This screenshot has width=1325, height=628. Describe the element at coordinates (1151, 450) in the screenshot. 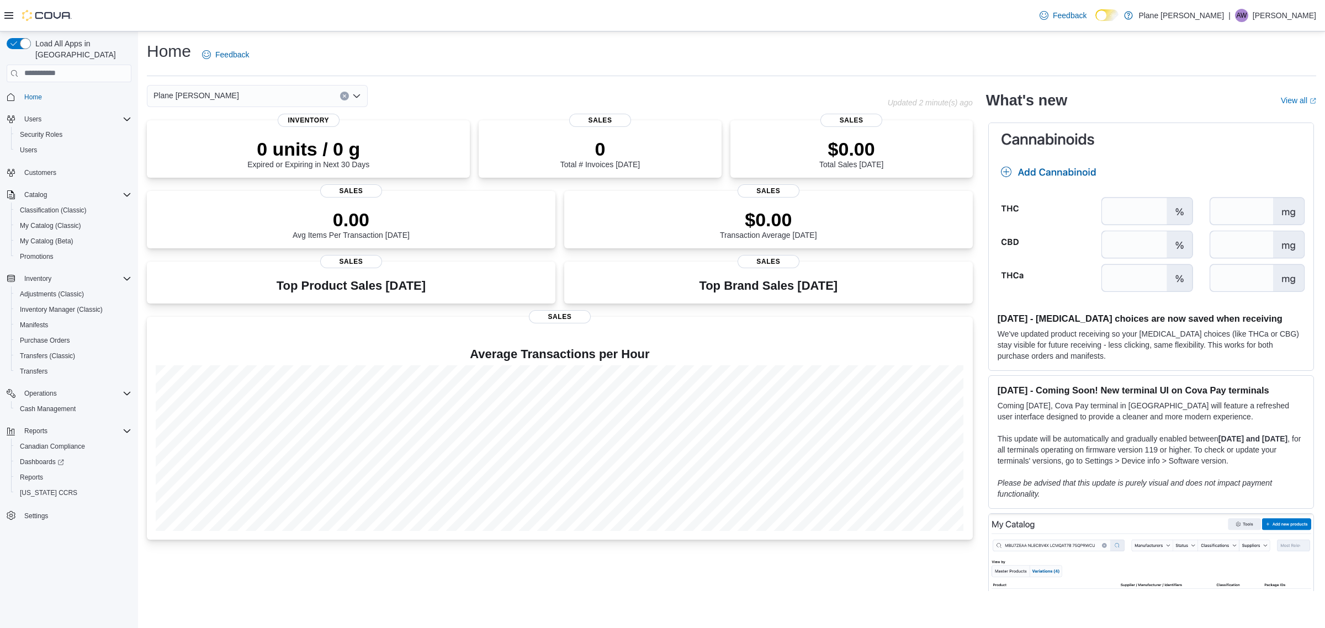

I see `p: This update will be automatically and gradually enabled between , for all terminals operating on ...` at that location.